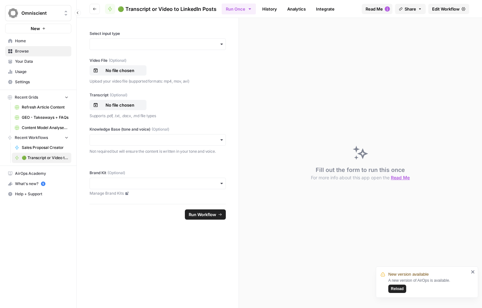 The width and height of the screenshot is (482, 308). Describe the element at coordinates (158, 95) in the screenshot. I see `label: Transcript` at that location.